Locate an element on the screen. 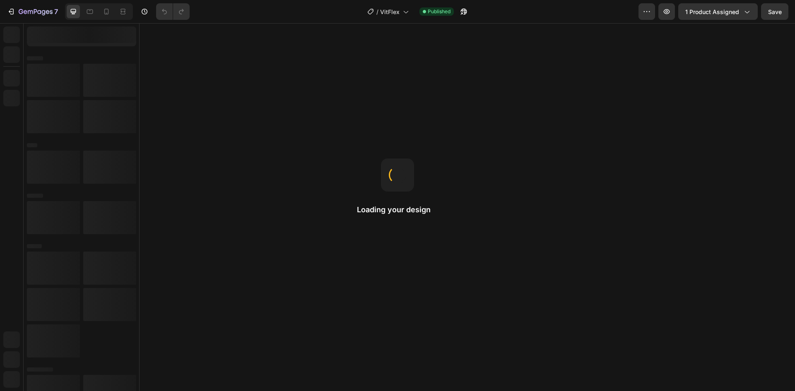 The width and height of the screenshot is (795, 391). div: Undo/Redo is located at coordinates (173, 12).